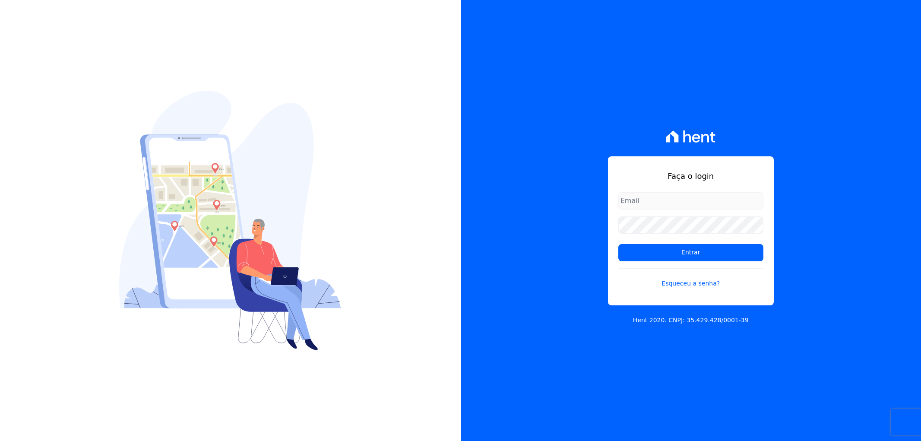  I want to click on a: Esqueceu a senha?, so click(691, 278).